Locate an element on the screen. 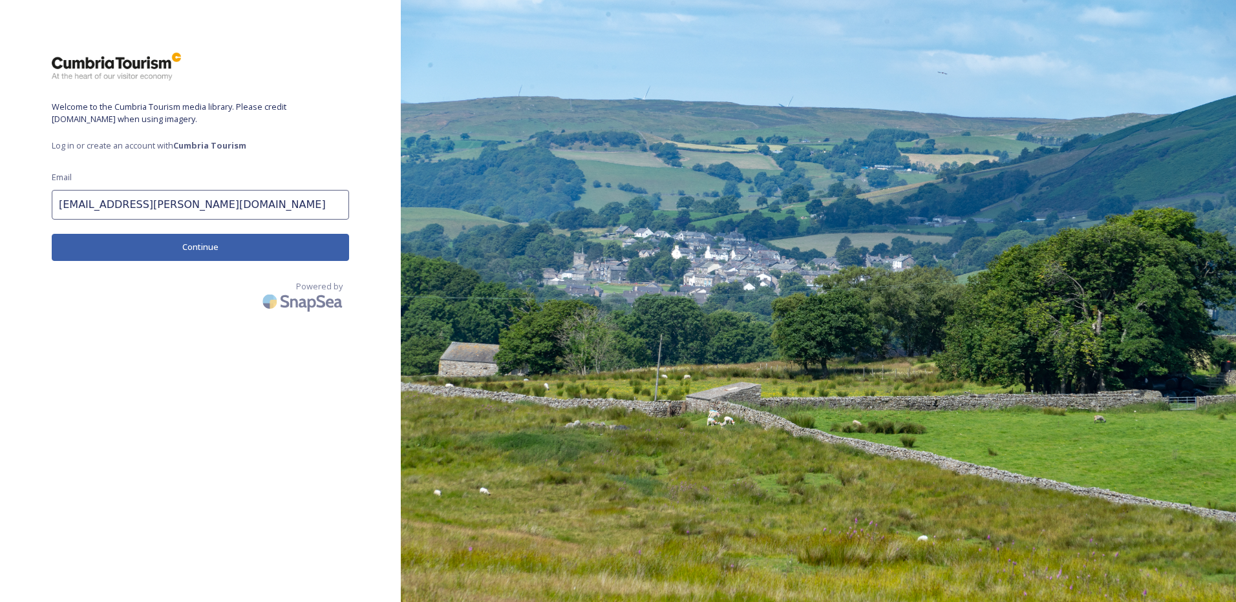 The width and height of the screenshot is (1236, 602). button: Continue is located at coordinates (200, 247).